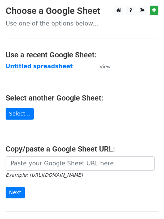  What do you see at coordinates (39, 66) in the screenshot?
I see `strong: Untitled spreadsheet` at bounding box center [39, 66].